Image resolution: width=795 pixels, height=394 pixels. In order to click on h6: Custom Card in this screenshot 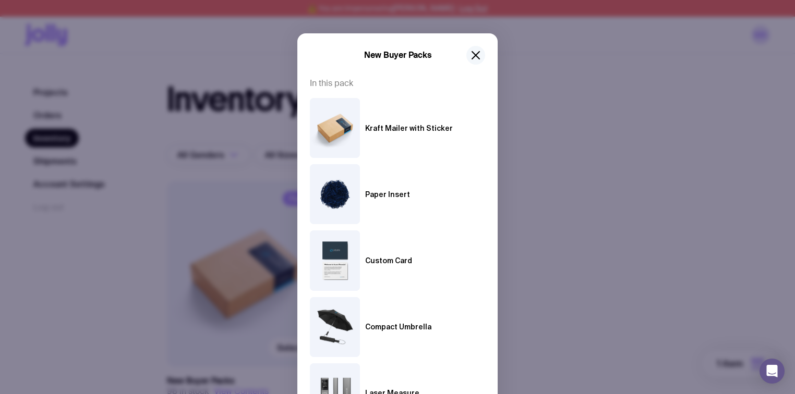, I will do `click(388, 261)`.